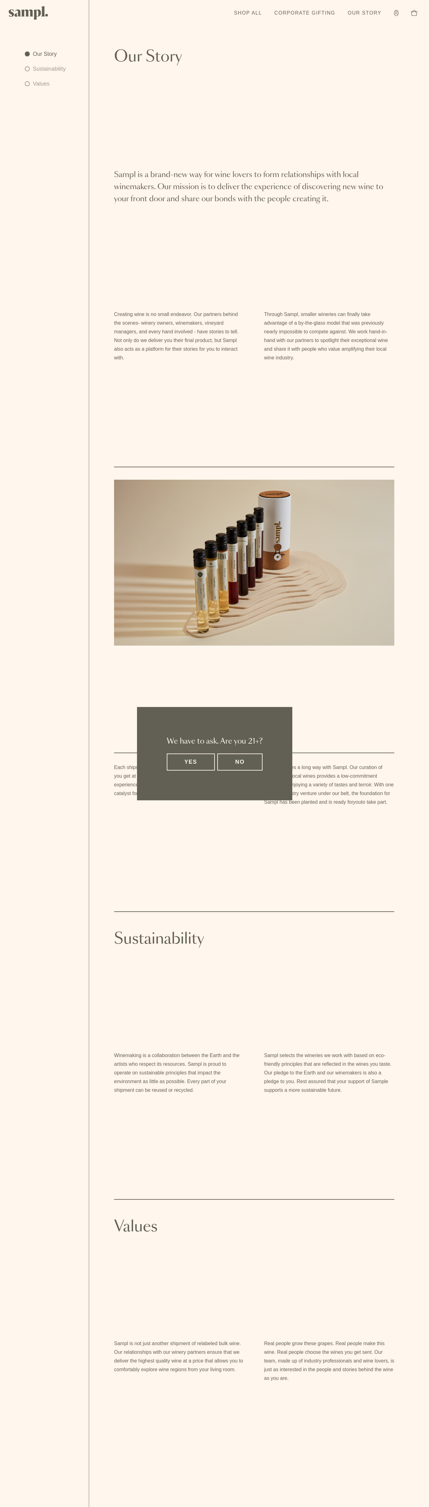 Image resolution: width=429 pixels, height=1507 pixels. Describe the element at coordinates (240, 762) in the screenshot. I see `button: No` at that location.